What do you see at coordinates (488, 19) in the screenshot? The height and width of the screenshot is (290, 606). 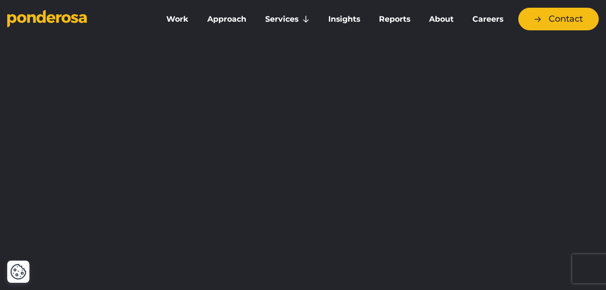 I see `a: Careers` at bounding box center [488, 19].